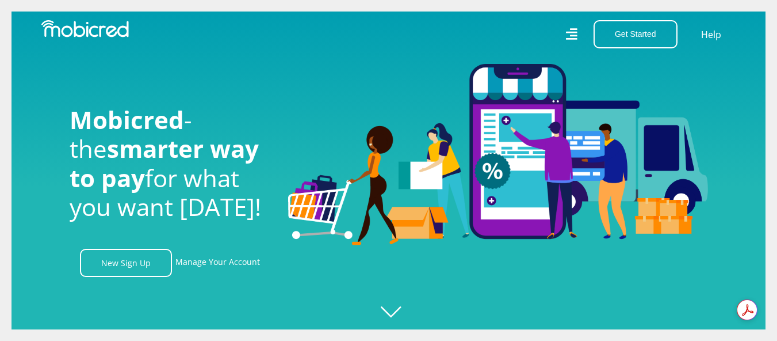 The width and height of the screenshot is (777, 341). I want to click on span: Mobicred, so click(127, 119).